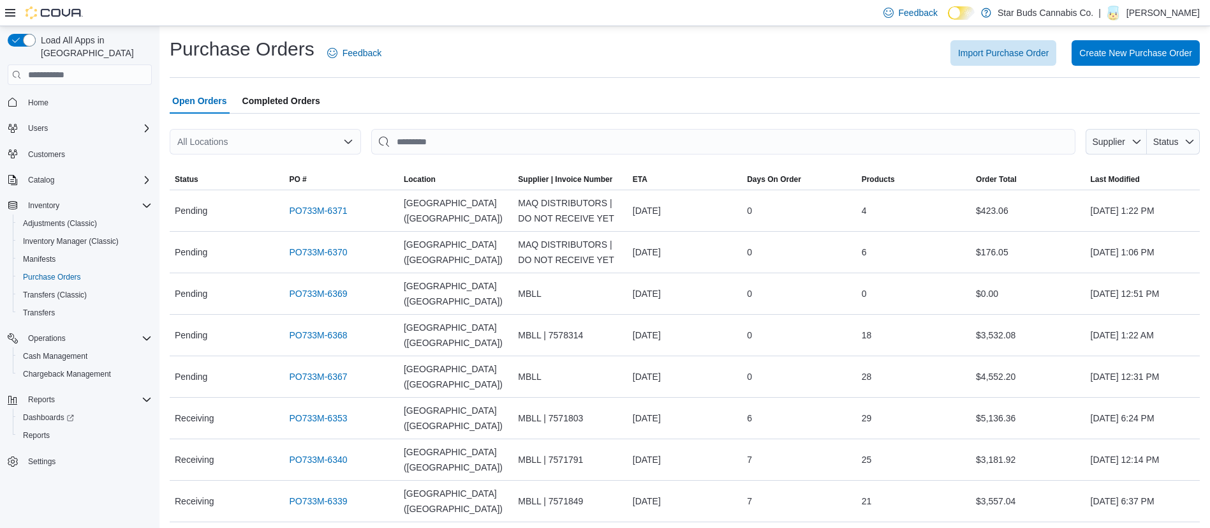 Image resolution: width=1210 pixels, height=528 pixels. Describe the element at coordinates (1136, 53) in the screenshot. I see `span: Create New Purchase Order` at that location.